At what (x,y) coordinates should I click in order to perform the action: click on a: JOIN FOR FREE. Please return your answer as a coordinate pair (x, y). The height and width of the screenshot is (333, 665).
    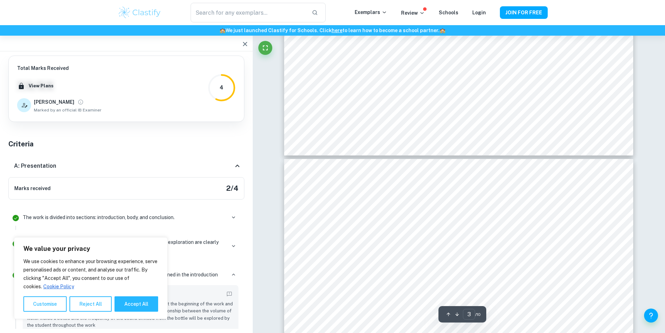
    Looking at the image, I should click on (524, 13).